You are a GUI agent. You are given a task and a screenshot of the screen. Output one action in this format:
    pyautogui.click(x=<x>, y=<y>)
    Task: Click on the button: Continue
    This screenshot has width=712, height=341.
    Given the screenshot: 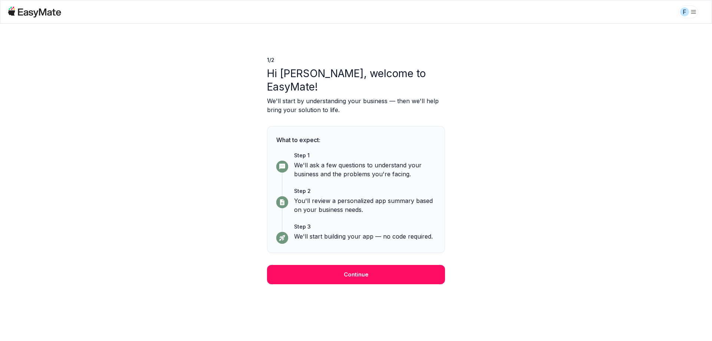 What is the action you would take?
    pyautogui.click(x=356, y=274)
    